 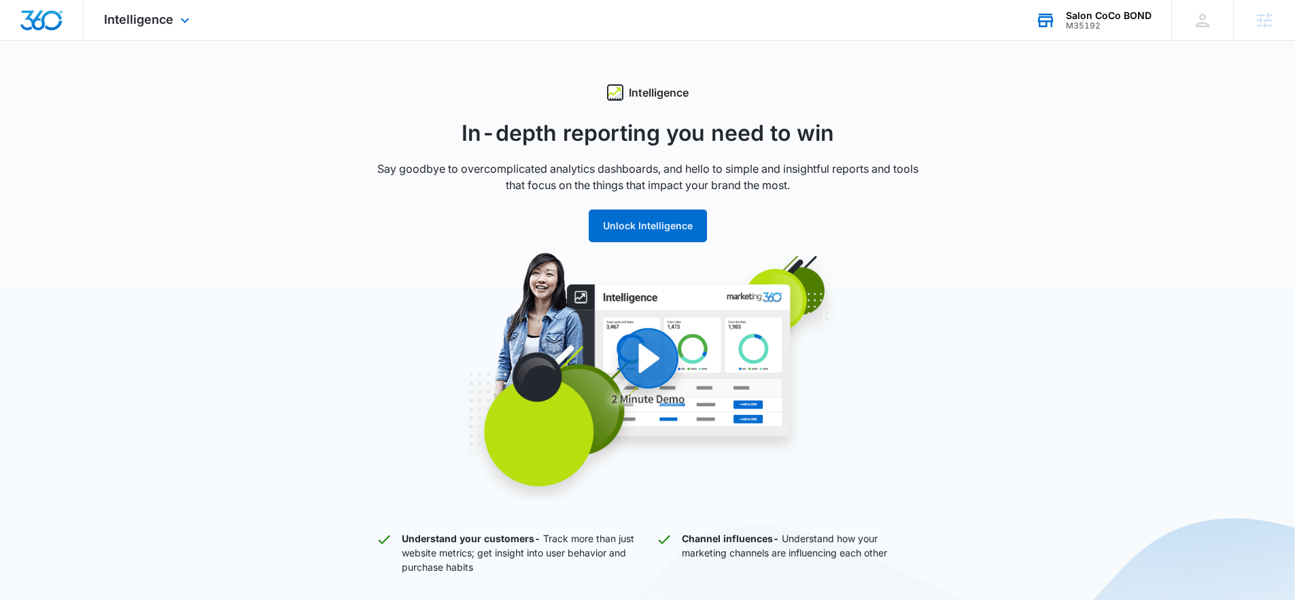 What do you see at coordinates (1109, 16) in the screenshot?
I see `div: account name` at bounding box center [1109, 16].